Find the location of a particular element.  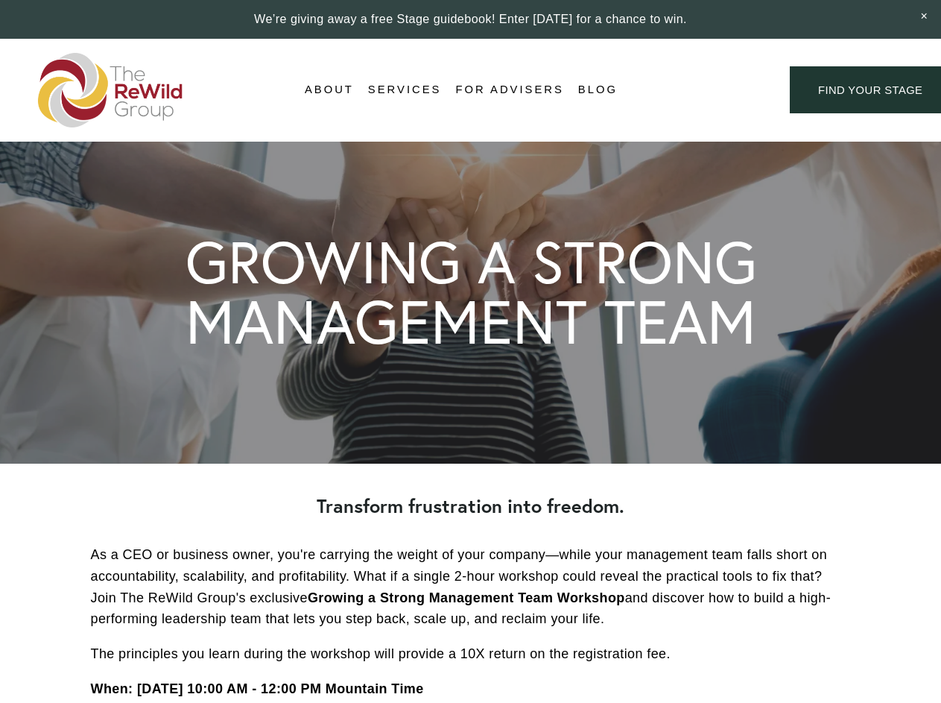

p: The principles you learn during the workshop will provide a 10X return on the registration fee. is located at coordinates (471, 654).